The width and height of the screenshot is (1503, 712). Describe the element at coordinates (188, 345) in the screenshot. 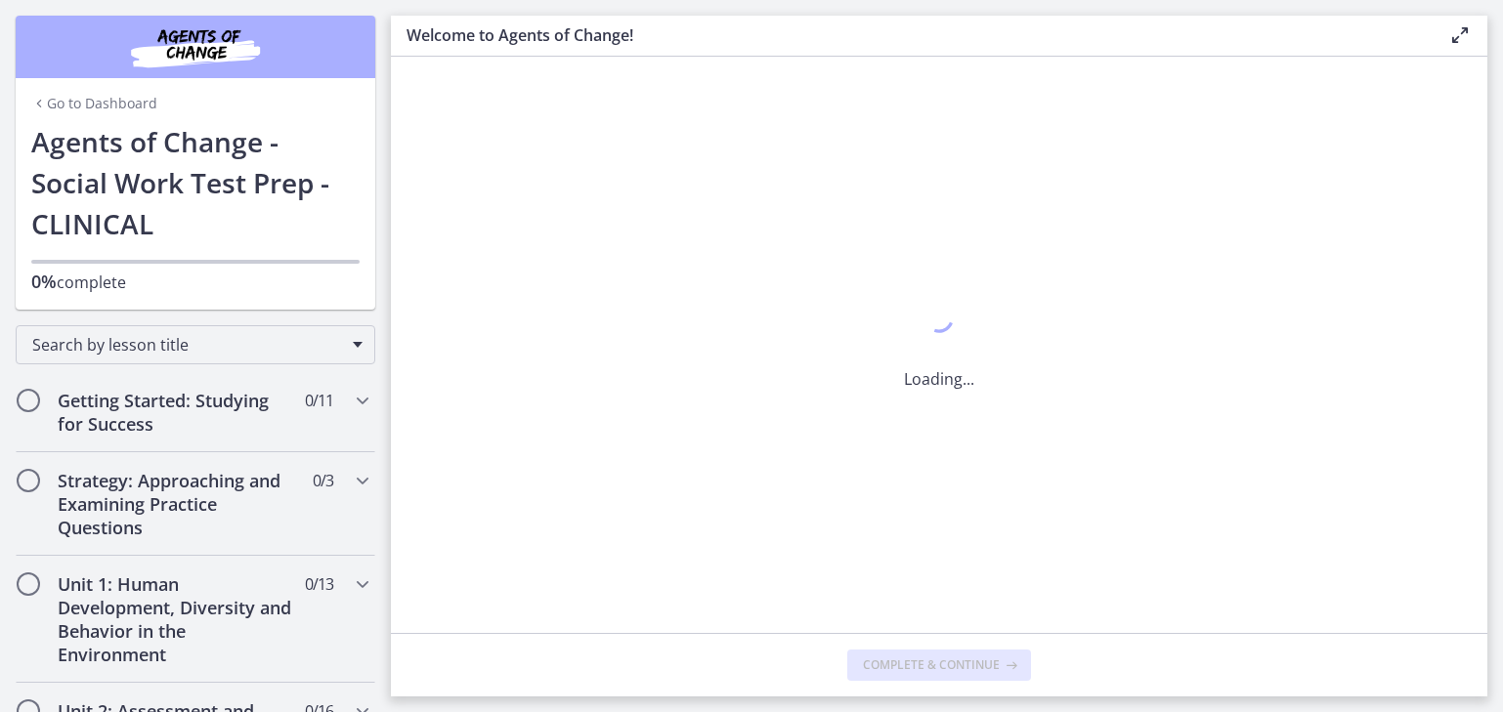

I see `span: Search by lesson title` at that location.